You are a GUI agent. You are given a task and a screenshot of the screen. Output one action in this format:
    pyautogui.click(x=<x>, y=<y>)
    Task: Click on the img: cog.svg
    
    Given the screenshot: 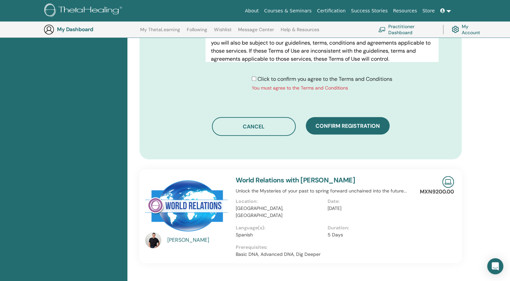 What is the action you would take?
    pyautogui.click(x=455, y=29)
    